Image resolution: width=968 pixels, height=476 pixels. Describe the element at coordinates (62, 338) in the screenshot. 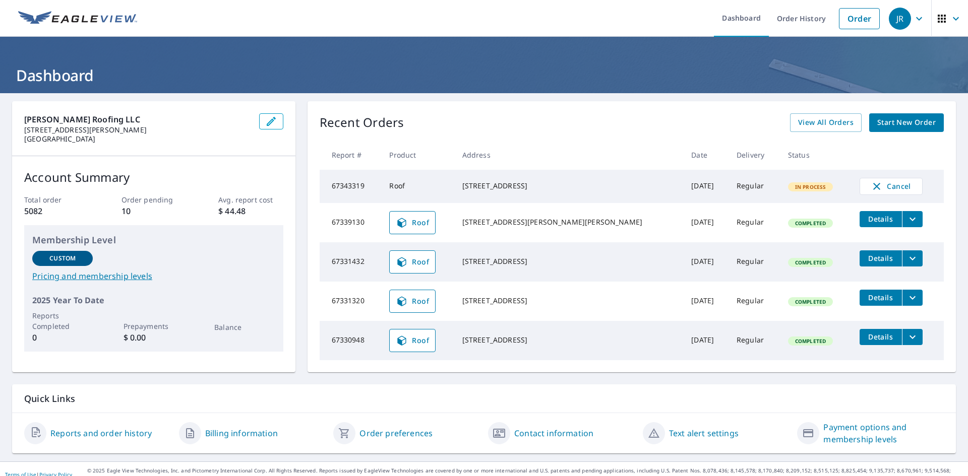

I see `p: 0` at that location.